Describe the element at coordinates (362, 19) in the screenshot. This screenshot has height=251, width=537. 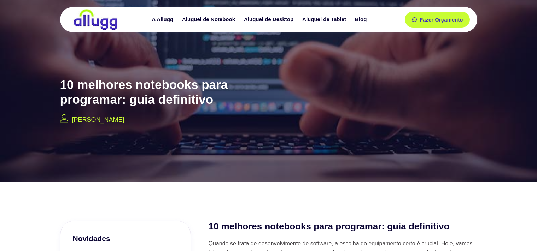
I see `a: Blog` at that location.